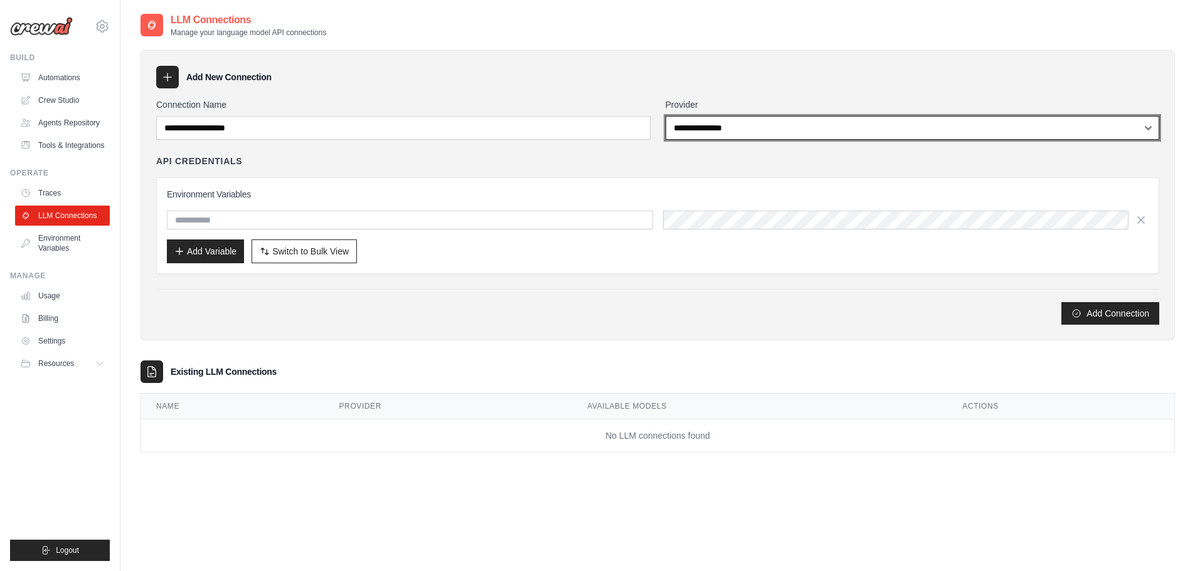 The height and width of the screenshot is (571, 1195). I want to click on p: Manage your language model API connections, so click(248, 33).